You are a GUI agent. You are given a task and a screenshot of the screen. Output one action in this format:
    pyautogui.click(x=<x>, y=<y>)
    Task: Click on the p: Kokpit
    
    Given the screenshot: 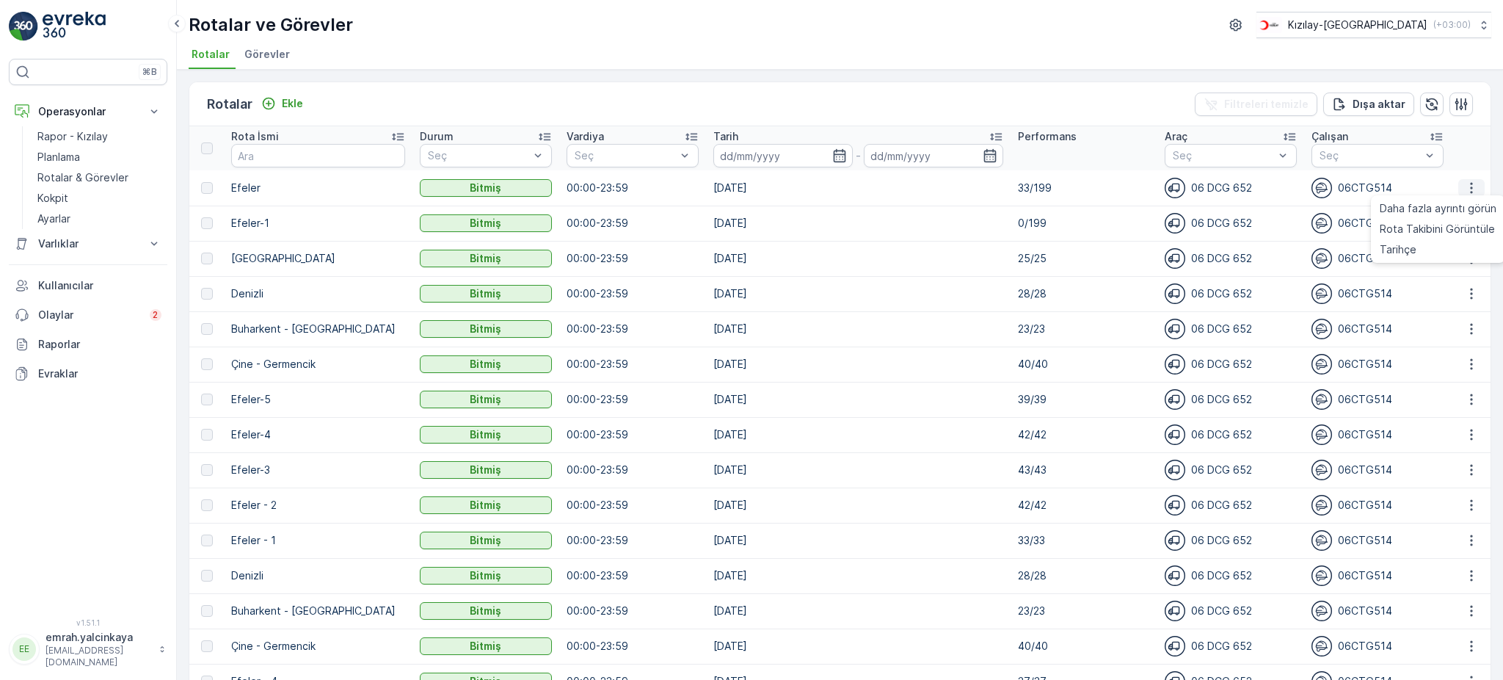 What is the action you would take?
    pyautogui.click(x=53, y=198)
    